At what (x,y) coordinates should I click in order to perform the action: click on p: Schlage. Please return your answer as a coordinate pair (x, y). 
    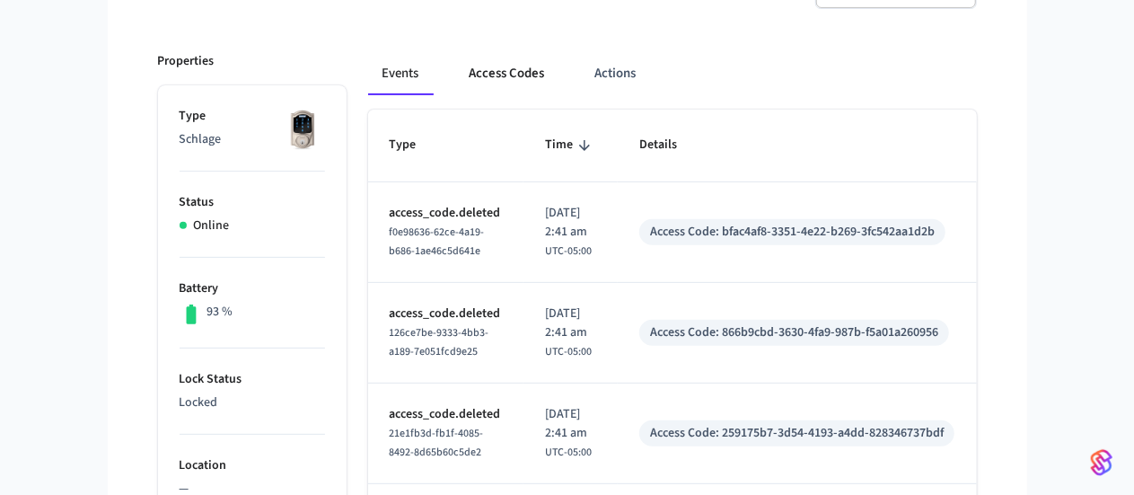
    Looking at the image, I should click on (252, 139).